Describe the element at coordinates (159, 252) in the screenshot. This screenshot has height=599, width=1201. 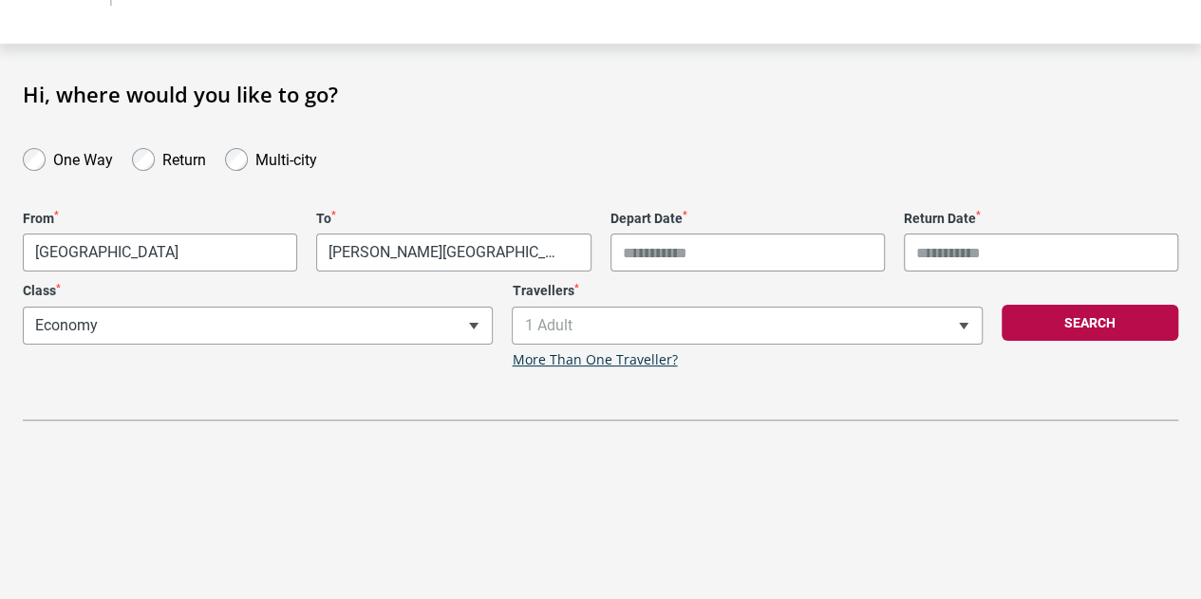
I see `span: Melbourne, Australia` at that location.